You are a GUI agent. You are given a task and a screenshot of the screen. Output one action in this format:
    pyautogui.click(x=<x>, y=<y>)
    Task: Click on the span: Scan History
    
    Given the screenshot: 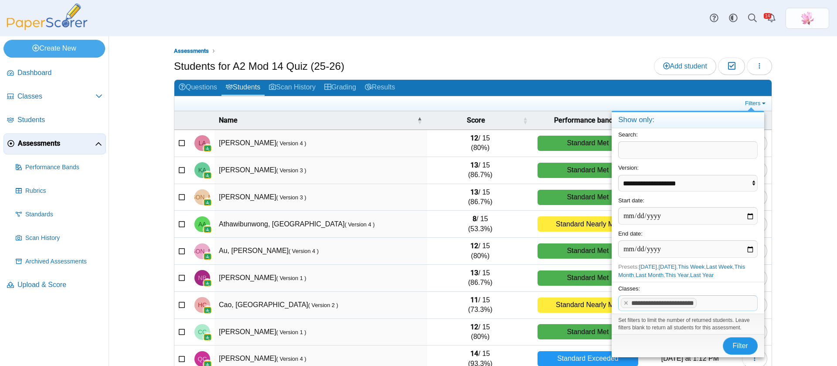 What is the action you would take?
    pyautogui.click(x=64, y=238)
    